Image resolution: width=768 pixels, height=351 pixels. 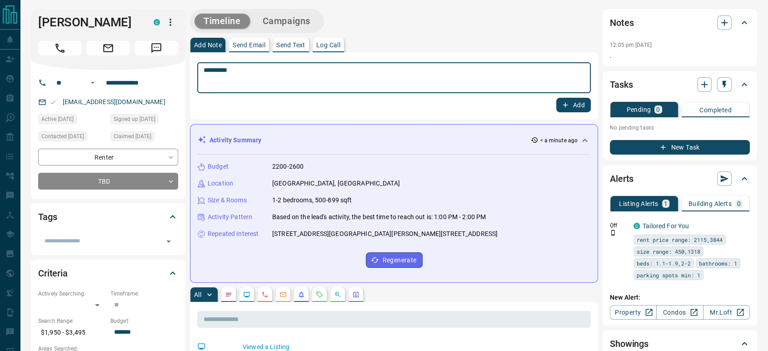 I want to click on p: Completed, so click(x=715, y=110).